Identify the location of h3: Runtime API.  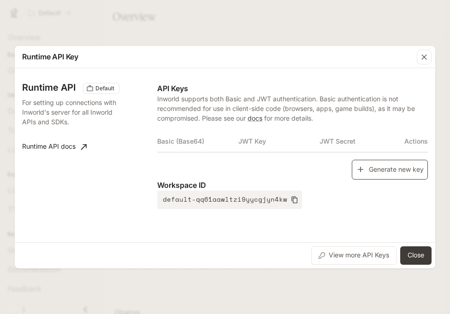
(49, 88).